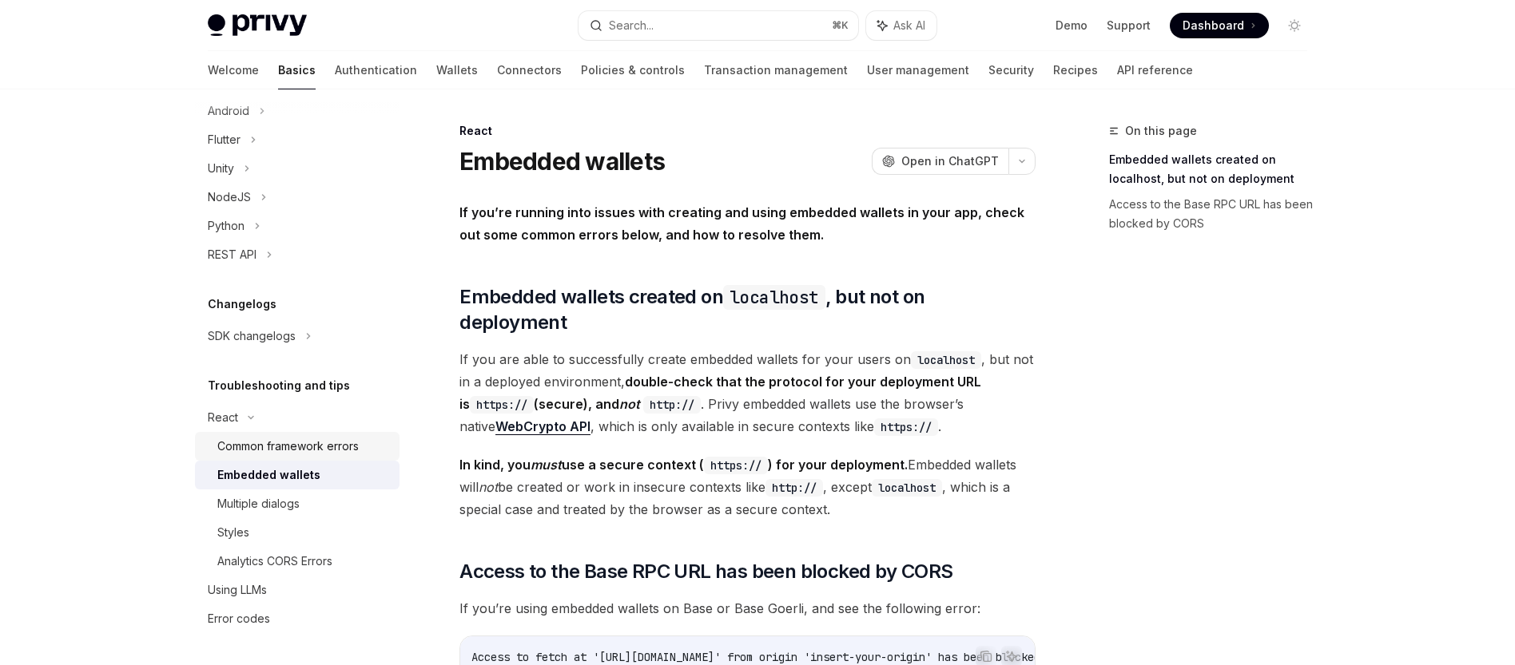 This screenshot has width=1515, height=665. What do you see at coordinates (297, 562) in the screenshot?
I see `a: Analytics CORS Errors` at bounding box center [297, 562].